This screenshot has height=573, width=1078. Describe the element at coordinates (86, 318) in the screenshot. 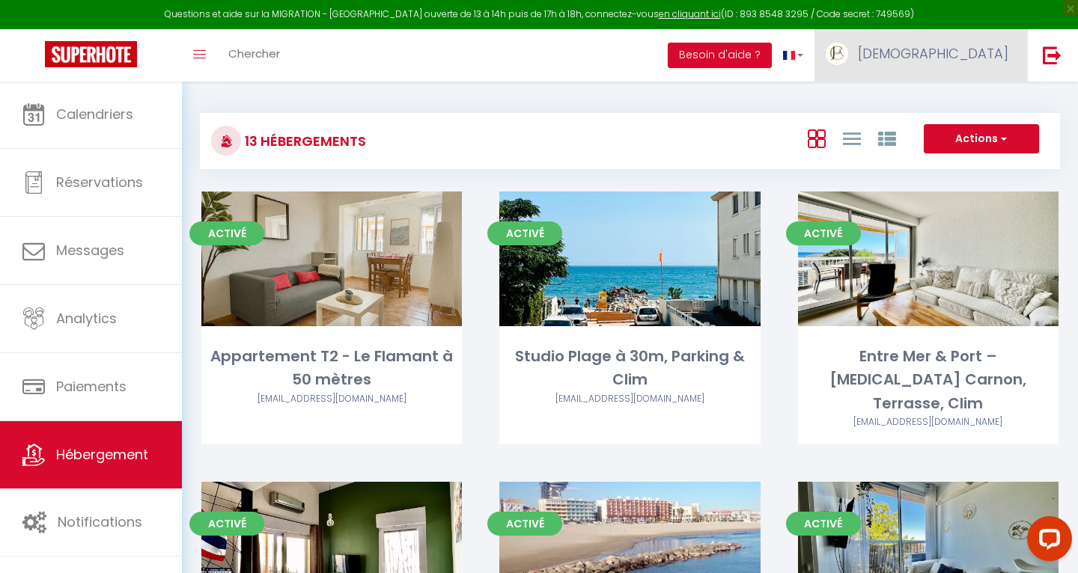

I see `span: Analytics` at that location.